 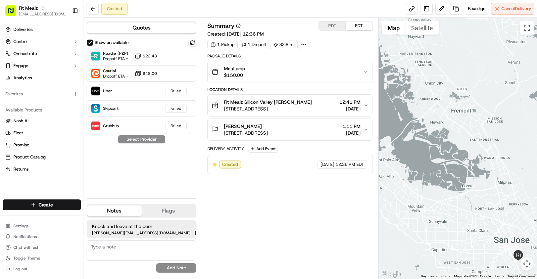 What do you see at coordinates (42, 145) in the screenshot?
I see `a: Promise` at bounding box center [42, 145].